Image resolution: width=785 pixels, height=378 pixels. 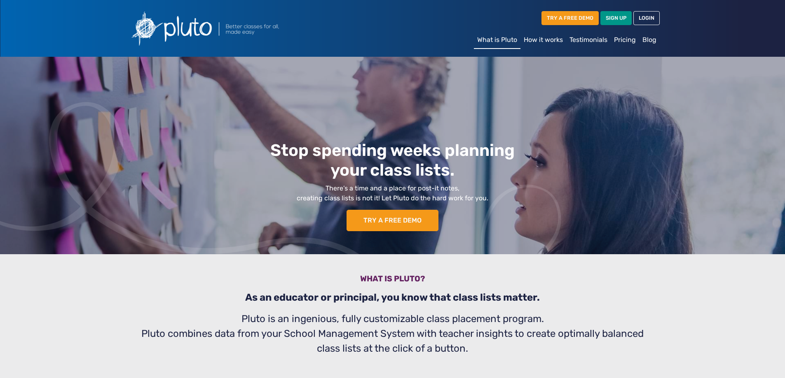 What do you see at coordinates (392, 161) in the screenshot?
I see `h1: Stop spending weeks planning your class lists.` at bounding box center [392, 161].